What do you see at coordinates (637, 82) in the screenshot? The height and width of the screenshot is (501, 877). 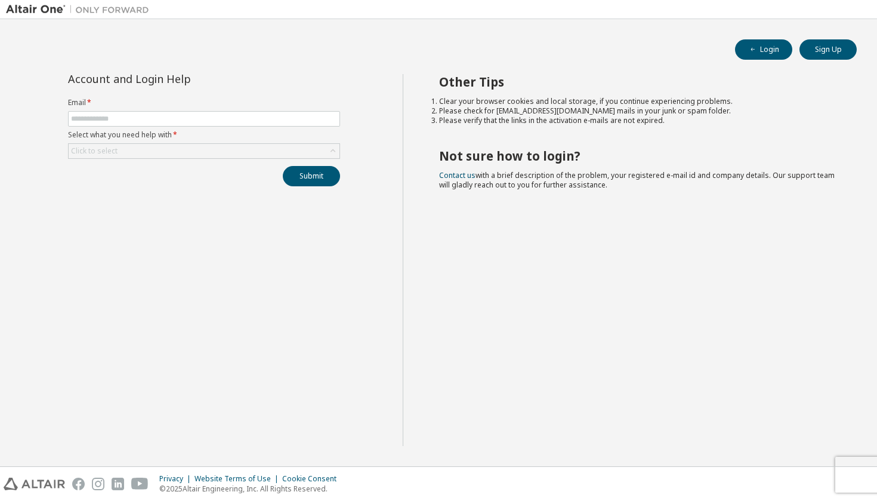 I see `h2: Other Tips` at bounding box center [637, 82].